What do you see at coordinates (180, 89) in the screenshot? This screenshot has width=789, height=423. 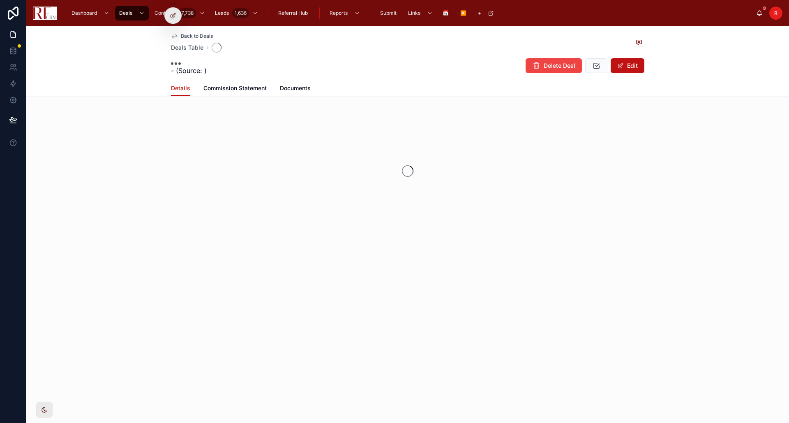 I see `a: Details` at bounding box center [180, 89].